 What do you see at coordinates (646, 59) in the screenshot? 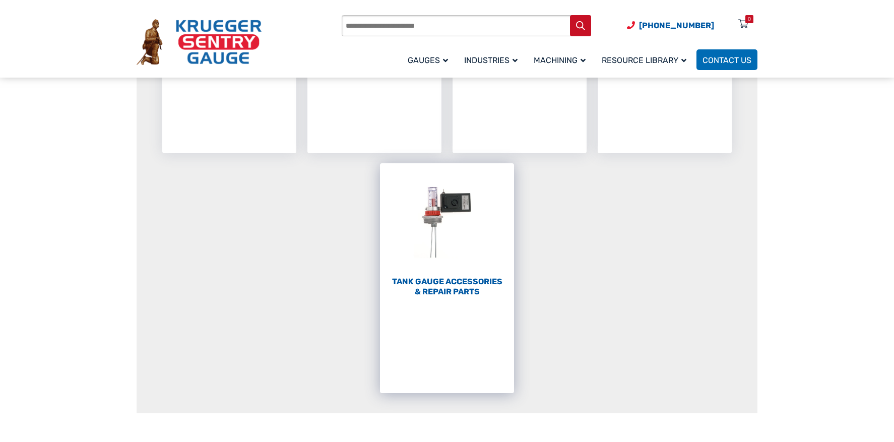
I see `a: Resource Library` at bounding box center [646, 59].